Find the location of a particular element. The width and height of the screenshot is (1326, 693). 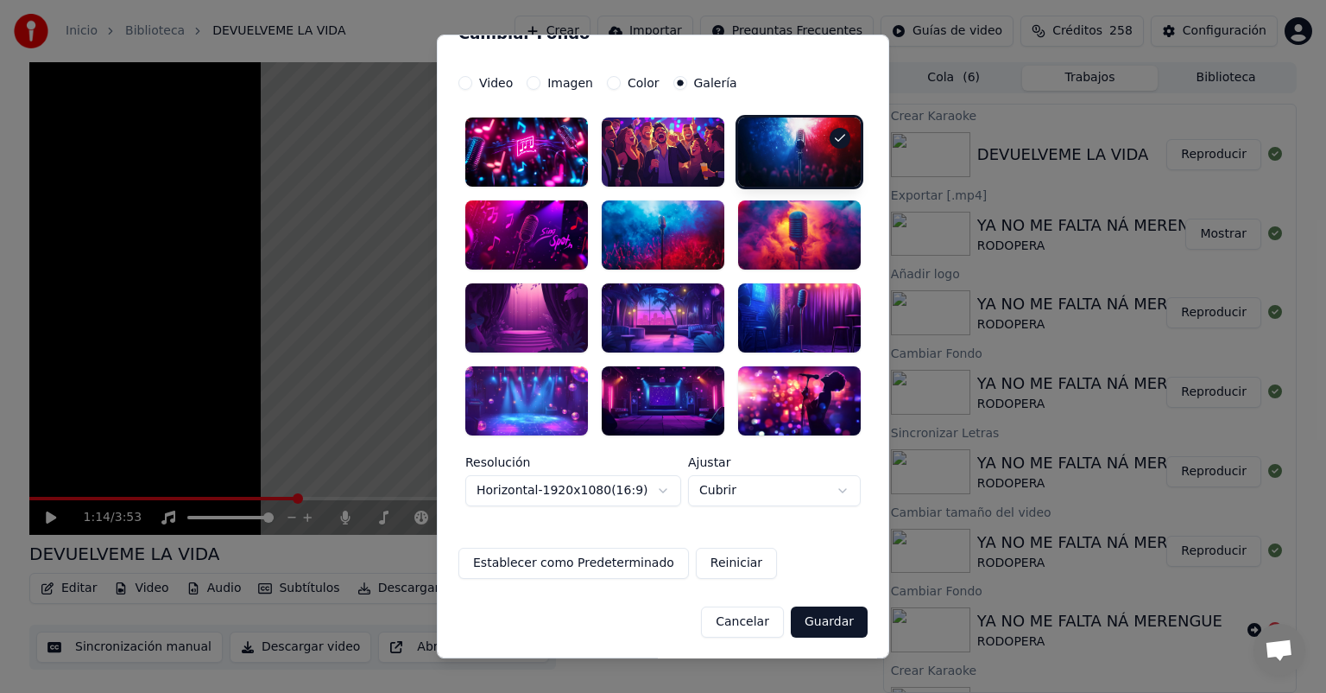

label: Ajustar is located at coordinates (775, 462).